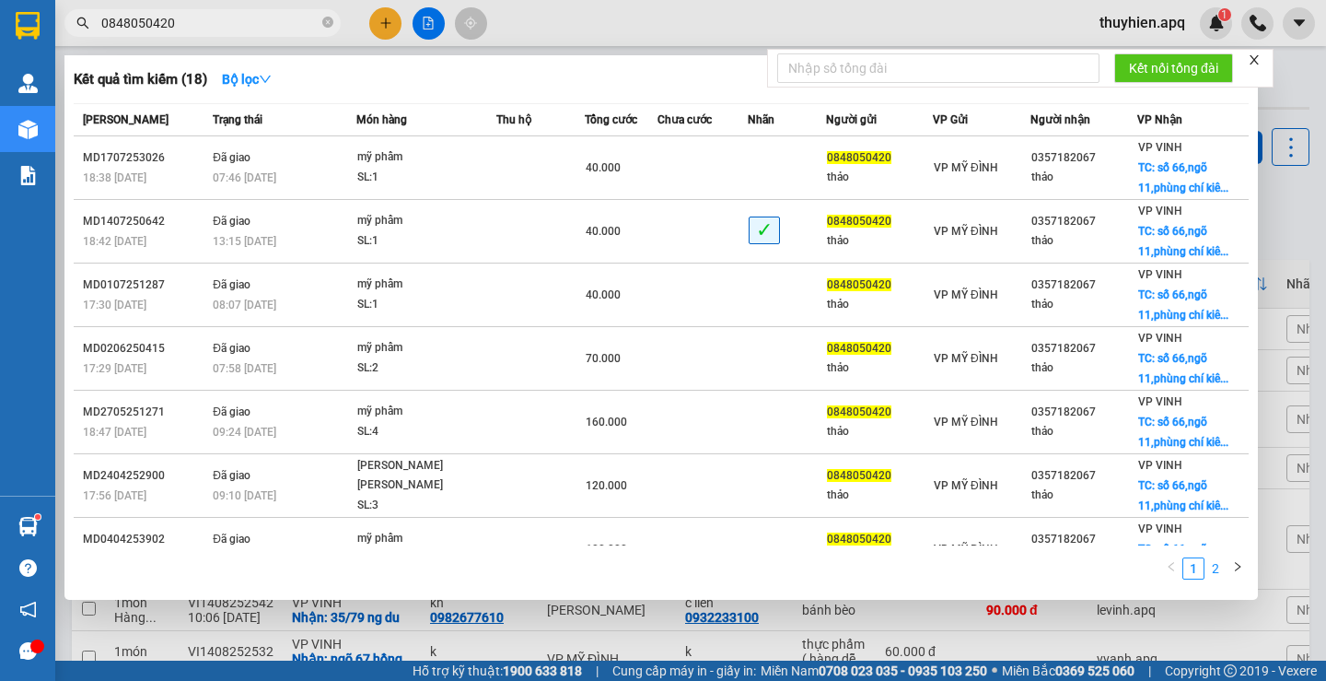 This screenshot has width=1326, height=681. I want to click on span: Nhãn, so click(761, 120).